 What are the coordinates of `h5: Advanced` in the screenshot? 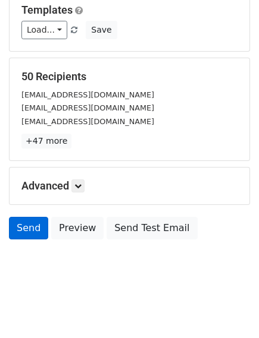 It's located at (129, 186).